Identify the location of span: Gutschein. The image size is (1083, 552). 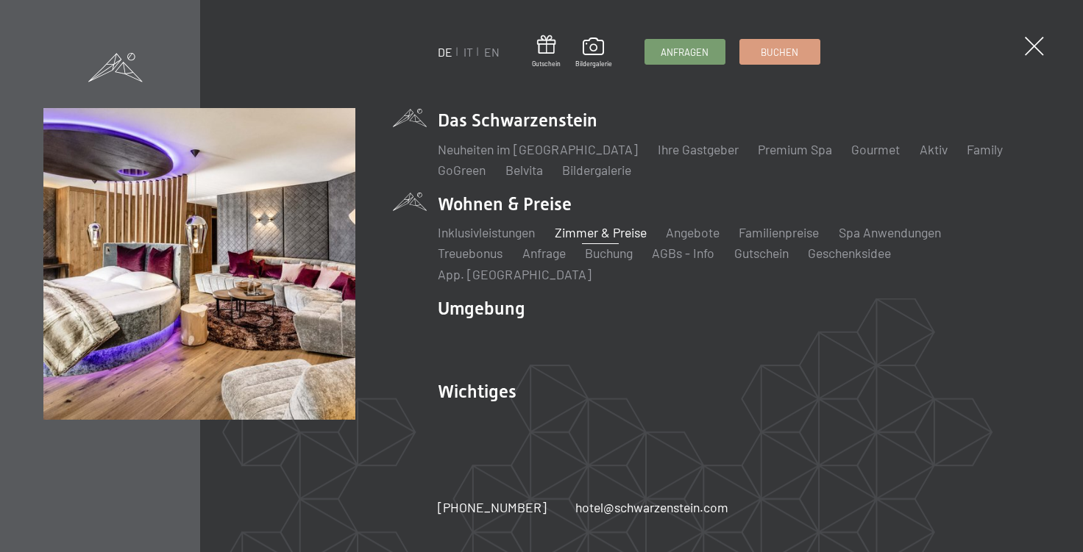
(546, 64).